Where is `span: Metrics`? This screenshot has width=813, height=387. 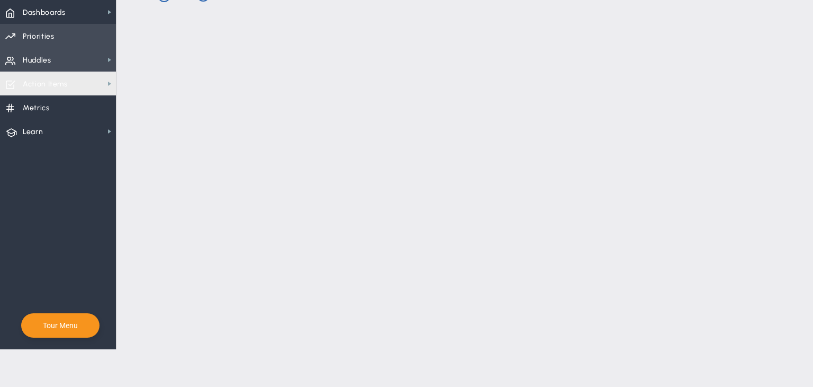
span: Metrics is located at coordinates (36, 108).